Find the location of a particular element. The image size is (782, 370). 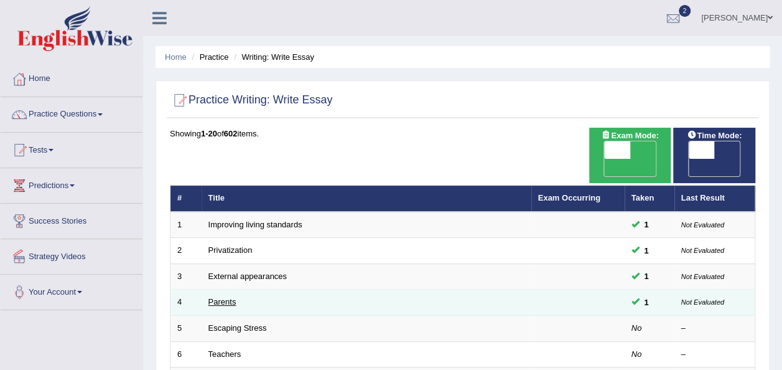

a: Teachers is located at coordinates (225, 353).